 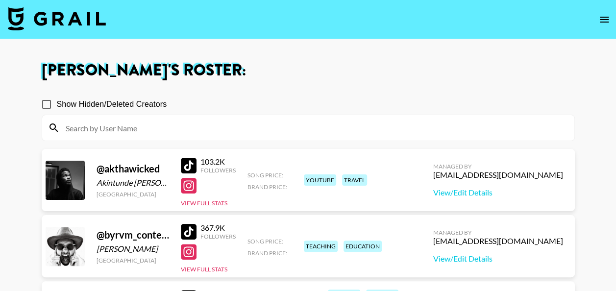 I want to click on button: open drawer, so click(x=605, y=20).